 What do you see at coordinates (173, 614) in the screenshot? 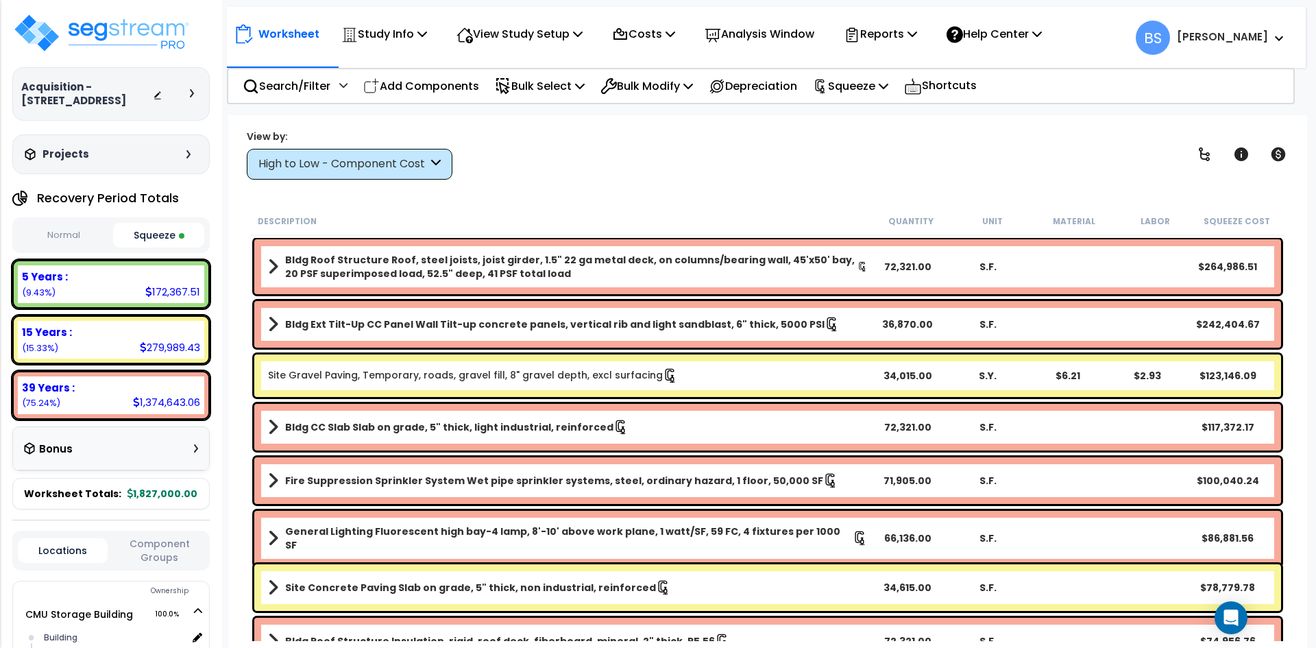
I see `span: 100.0%` at bounding box center [173, 614].